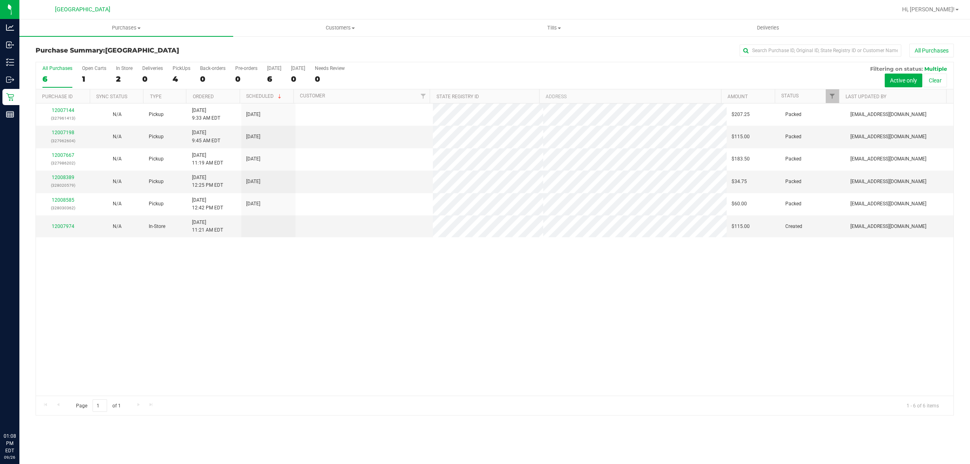 Image resolution: width=970 pixels, height=464 pixels. Describe the element at coordinates (157, 226) in the screenshot. I see `span: In-Store` at that location.